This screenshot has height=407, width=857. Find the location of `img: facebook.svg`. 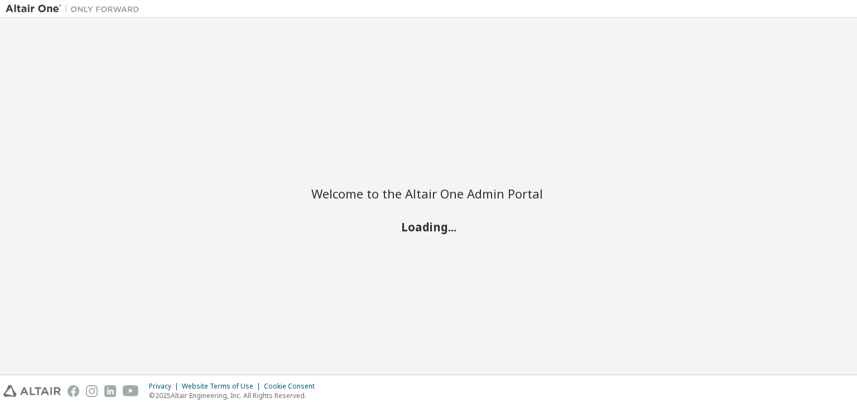

img: facebook.svg is located at coordinates (73, 391).